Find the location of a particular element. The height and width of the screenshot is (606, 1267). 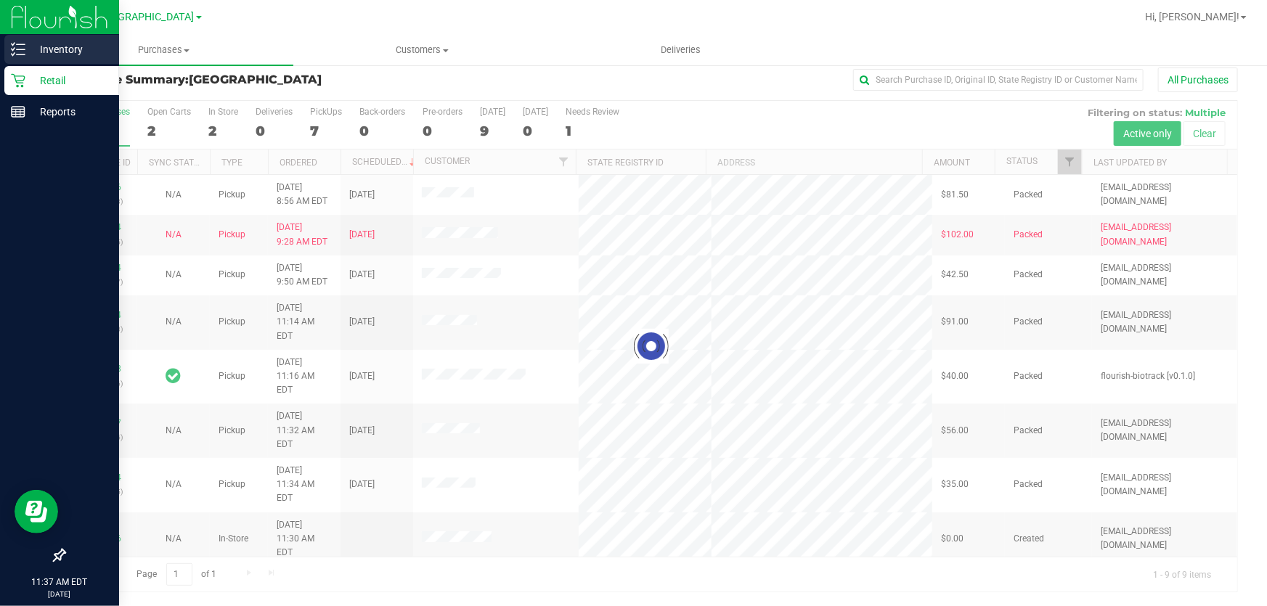

inline-svg: Reports is located at coordinates (18, 112).